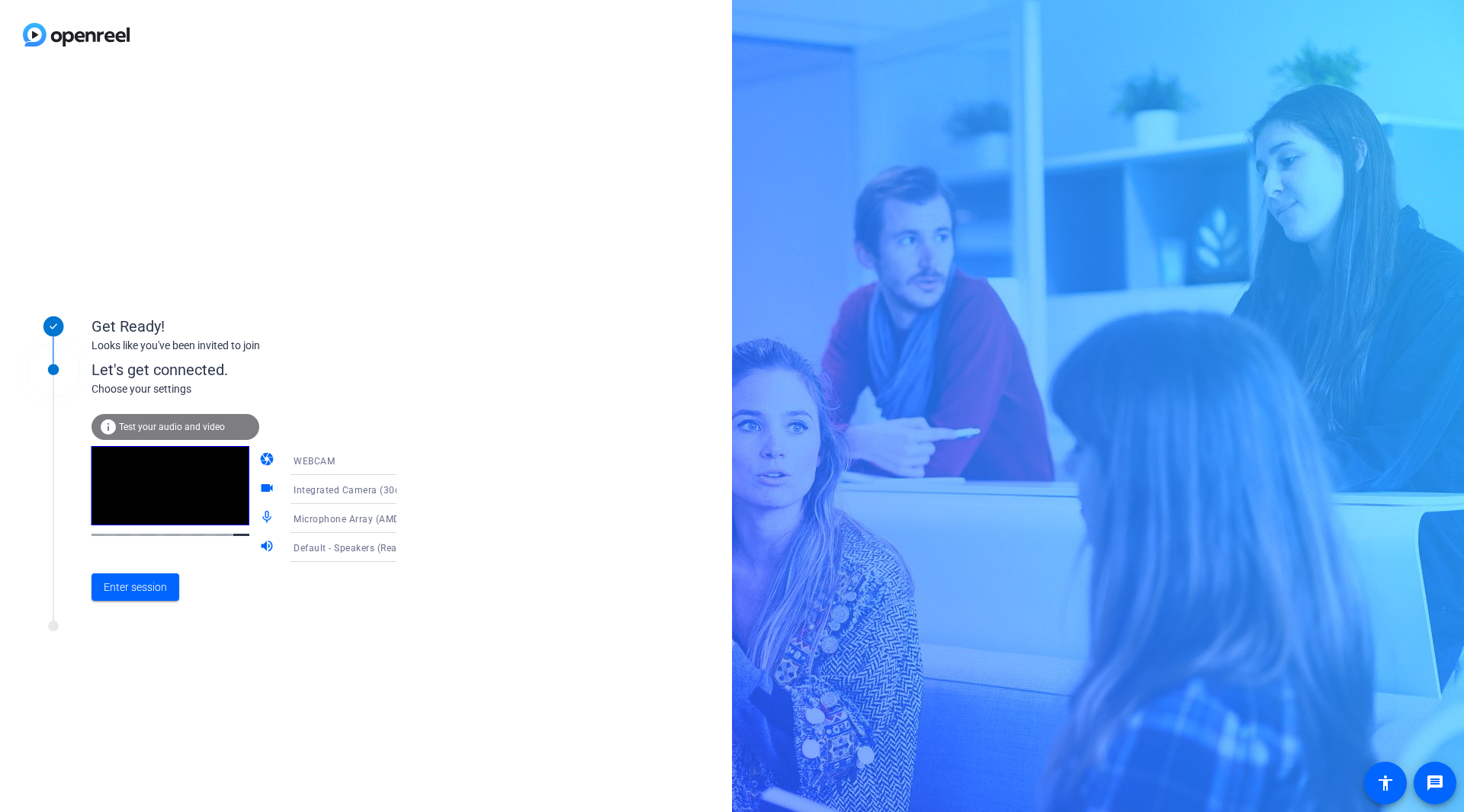 This screenshot has width=1464, height=812. Describe the element at coordinates (108, 427) in the screenshot. I see `mat-icon: info` at that location.